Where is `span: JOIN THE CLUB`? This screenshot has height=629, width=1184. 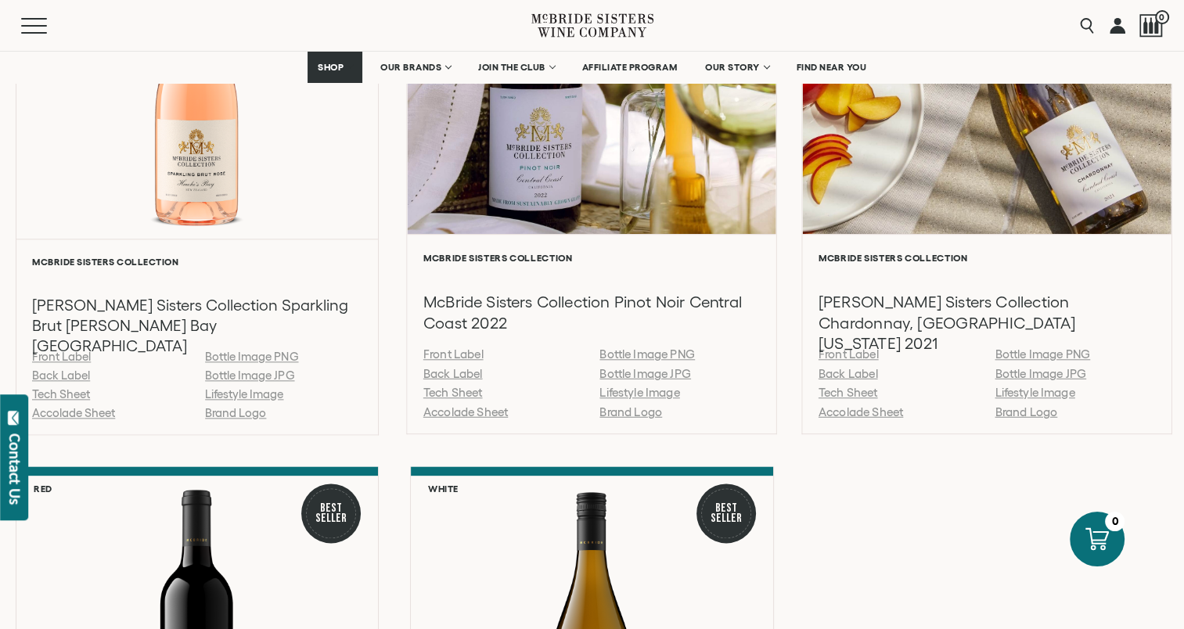
span: JOIN THE CLUB is located at coordinates (512, 67).